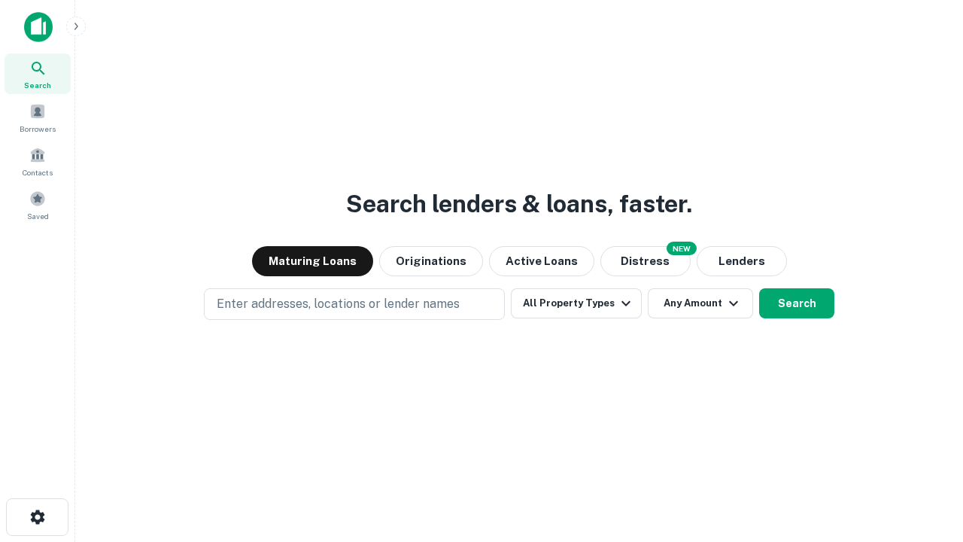  Describe the element at coordinates (338, 304) in the screenshot. I see `p: Enter addresses, locations or lender names` at that location.